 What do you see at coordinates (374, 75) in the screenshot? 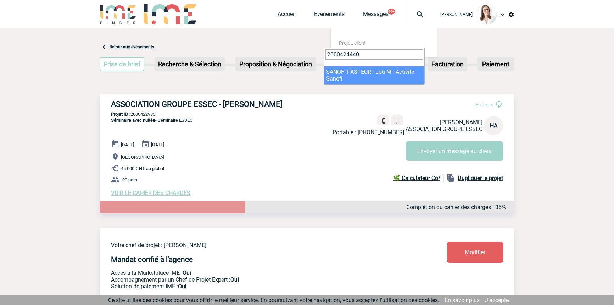
I see `li: SANOFI PASTEUR - Lou M - Activité Sanofi` at bounding box center [374, 75].